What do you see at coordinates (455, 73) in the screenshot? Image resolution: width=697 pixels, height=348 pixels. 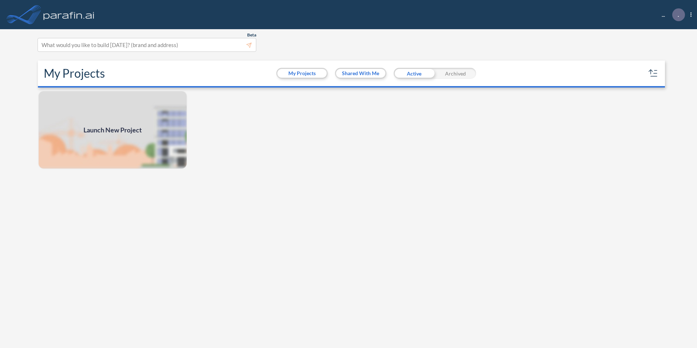 I see `div: Archived` at bounding box center [455, 73].